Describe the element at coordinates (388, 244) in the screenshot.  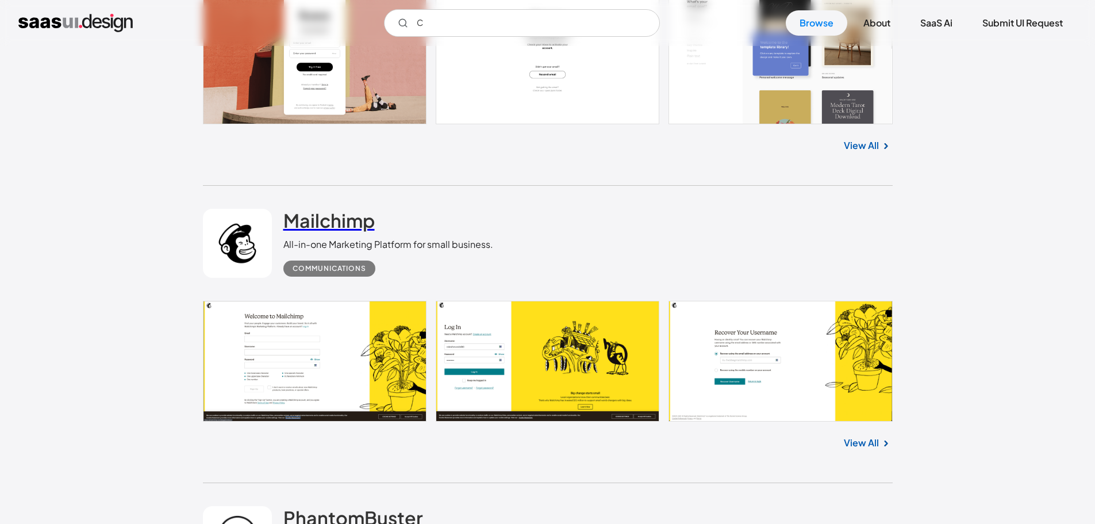
I see `div: All-in-one Marketing Platform for small business.` at that location.